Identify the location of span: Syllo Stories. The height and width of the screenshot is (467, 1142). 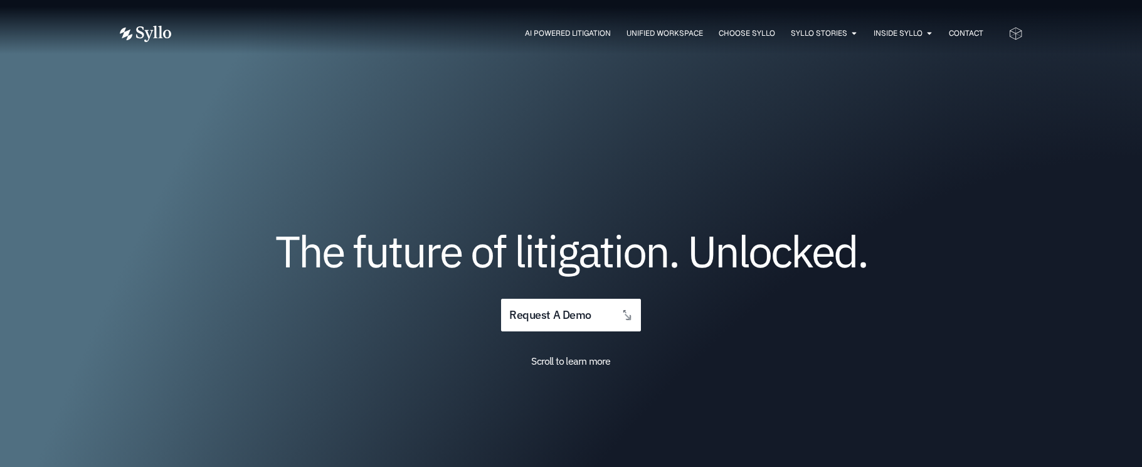
(819, 33).